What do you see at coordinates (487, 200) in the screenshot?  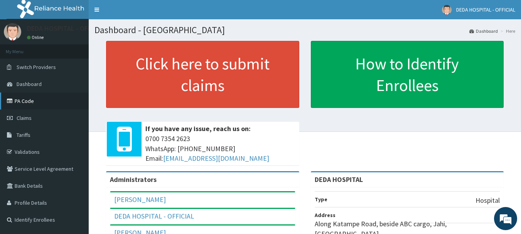 I see `p: Hospital` at bounding box center [487, 200].